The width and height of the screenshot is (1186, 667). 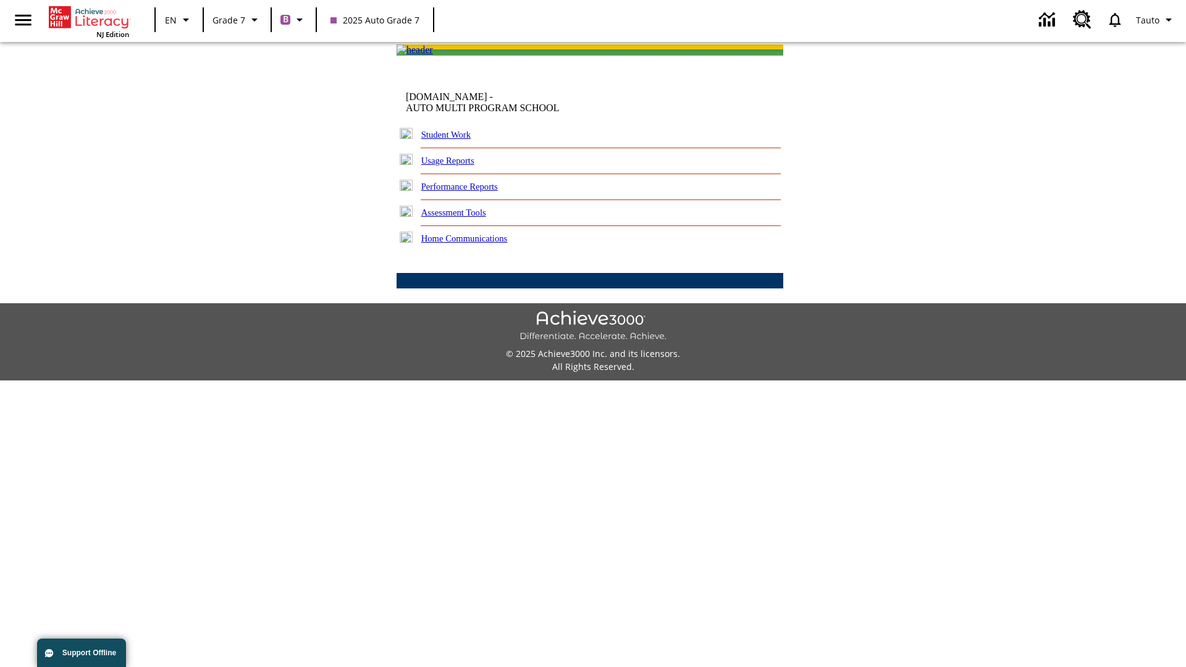 What do you see at coordinates (1083, 20) in the screenshot?
I see `a: Resource Center, Will open in new tab` at bounding box center [1083, 20].